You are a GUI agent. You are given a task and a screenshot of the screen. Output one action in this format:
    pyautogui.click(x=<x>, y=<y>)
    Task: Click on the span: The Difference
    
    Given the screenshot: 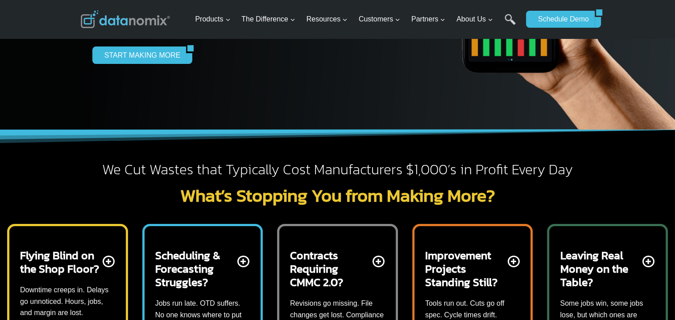 What is the action you would take?
    pyautogui.click(x=268, y=19)
    